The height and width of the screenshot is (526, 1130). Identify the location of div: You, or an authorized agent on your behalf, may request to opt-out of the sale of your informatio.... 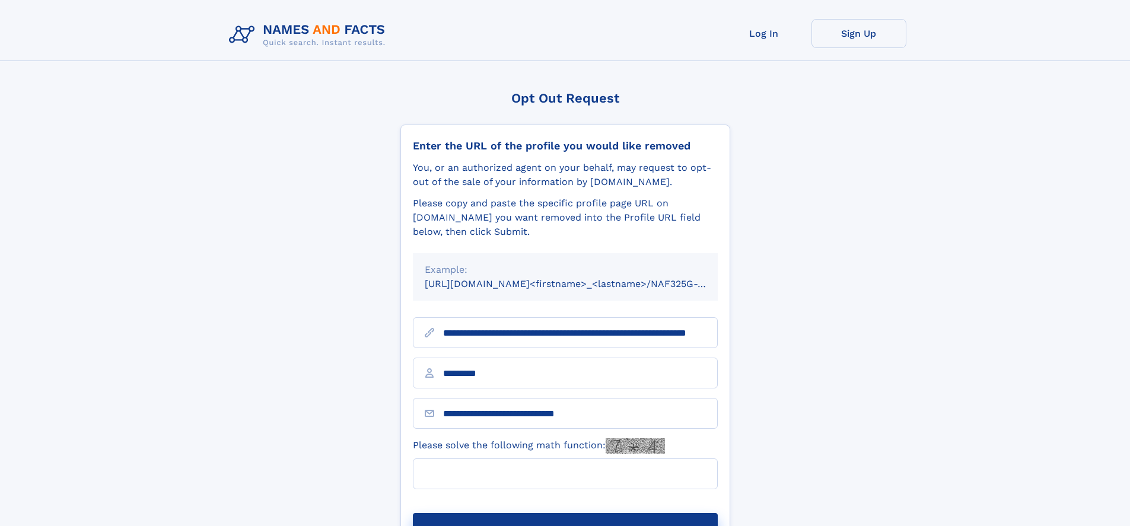
(565, 175).